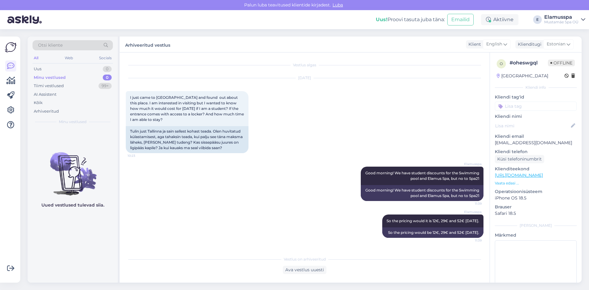 This screenshot has width=589, height=290. Describe the element at coordinates (381, 19) in the screenshot. I see `b: Uus!` at that location.